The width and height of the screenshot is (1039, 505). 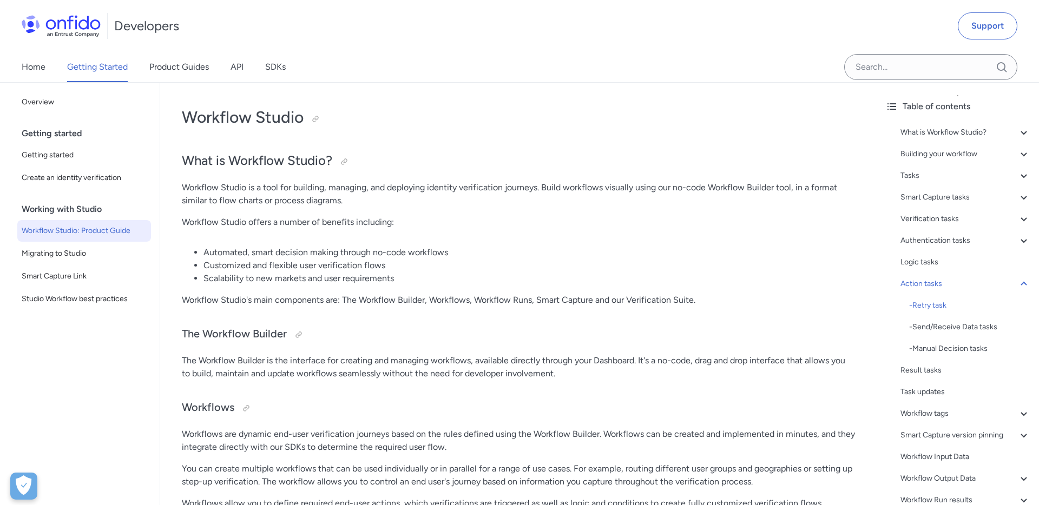 I want to click on li: Scalability to new markets and user requirements, so click(x=529, y=279).